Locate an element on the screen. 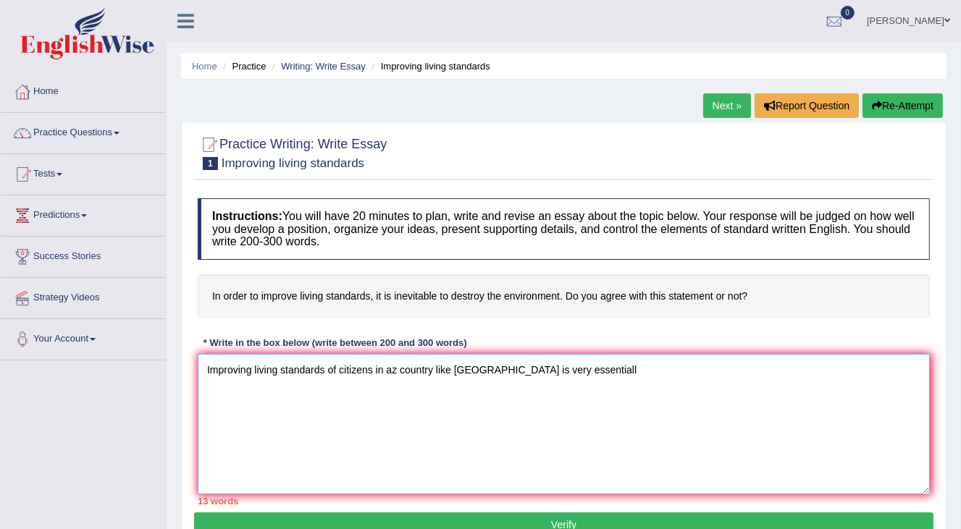  a: Tests is located at coordinates (83, 172).